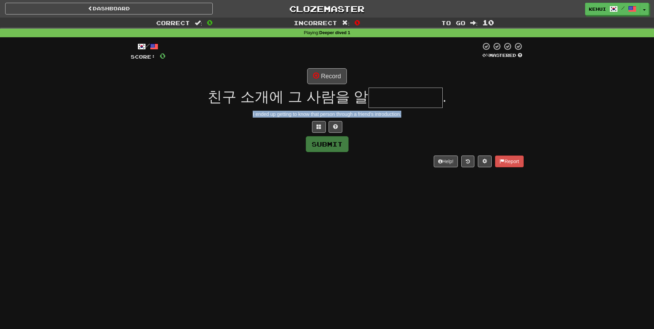  Describe the element at coordinates (319, 127) in the screenshot. I see `button: Switch sentence to multiple choice alt+p` at that location.